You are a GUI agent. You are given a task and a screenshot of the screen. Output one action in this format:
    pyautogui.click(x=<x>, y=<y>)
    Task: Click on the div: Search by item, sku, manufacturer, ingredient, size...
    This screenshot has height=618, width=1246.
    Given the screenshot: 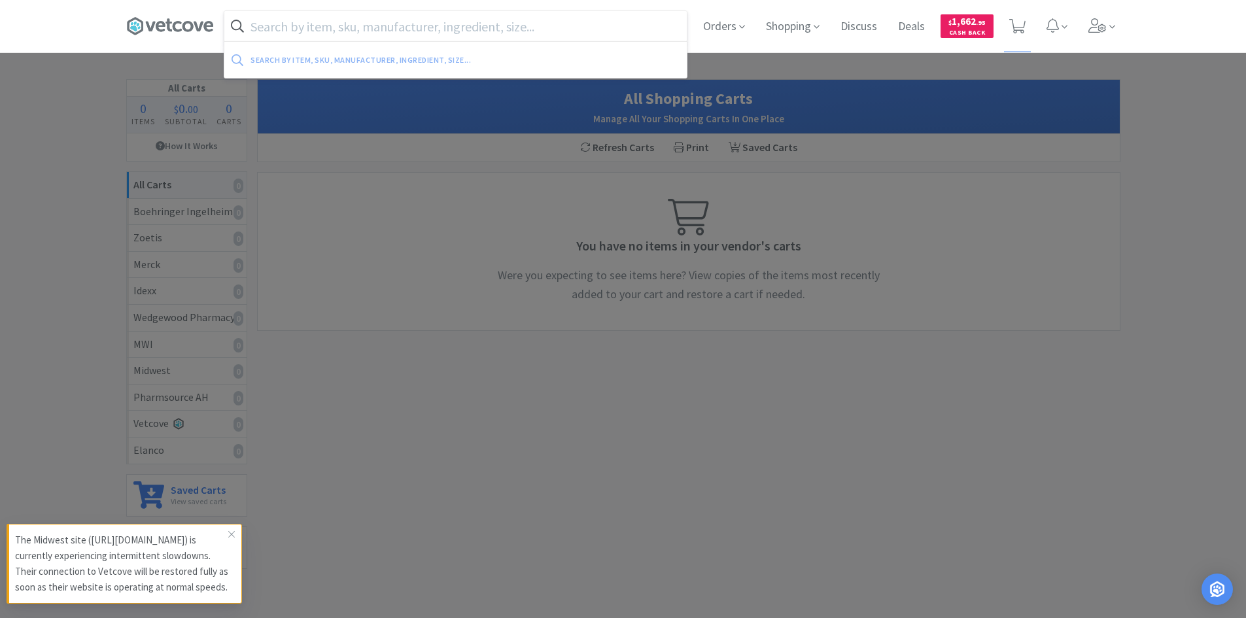 What is the action you would take?
    pyautogui.click(x=413, y=60)
    